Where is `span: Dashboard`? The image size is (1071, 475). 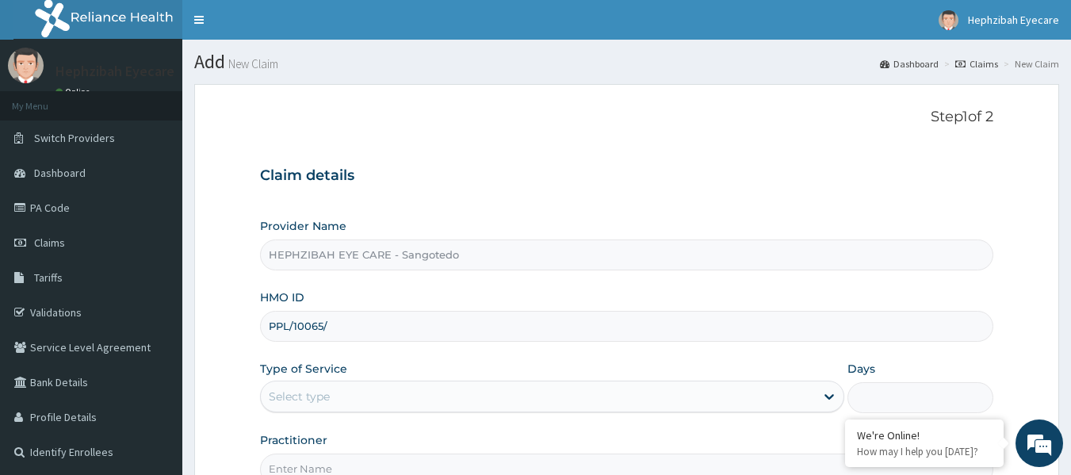 span: Dashboard is located at coordinates (59, 173).